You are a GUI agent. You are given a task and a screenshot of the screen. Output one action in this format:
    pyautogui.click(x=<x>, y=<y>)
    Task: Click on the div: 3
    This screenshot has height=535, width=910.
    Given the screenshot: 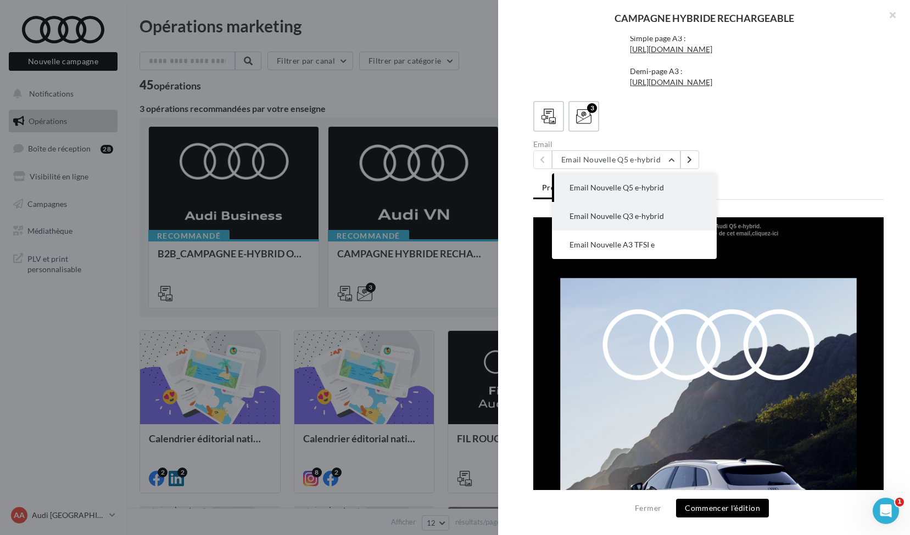 What is the action you would take?
    pyautogui.click(x=592, y=108)
    